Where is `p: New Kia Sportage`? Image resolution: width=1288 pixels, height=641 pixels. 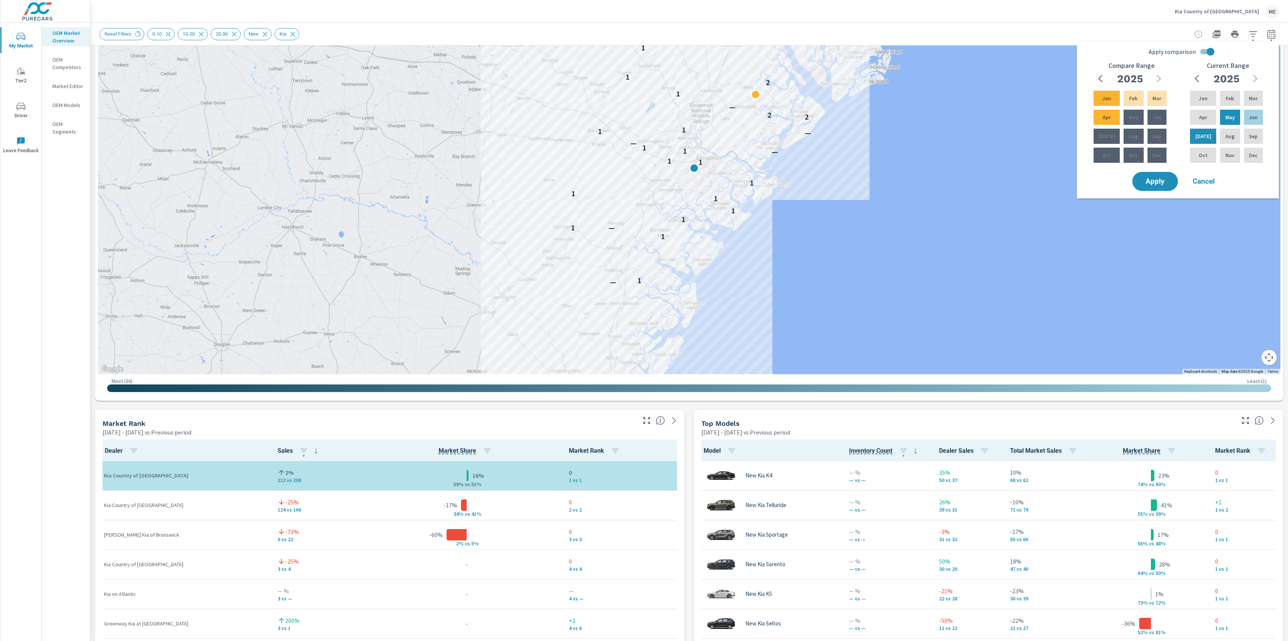 p: New Kia Sportage is located at coordinates (766, 535).